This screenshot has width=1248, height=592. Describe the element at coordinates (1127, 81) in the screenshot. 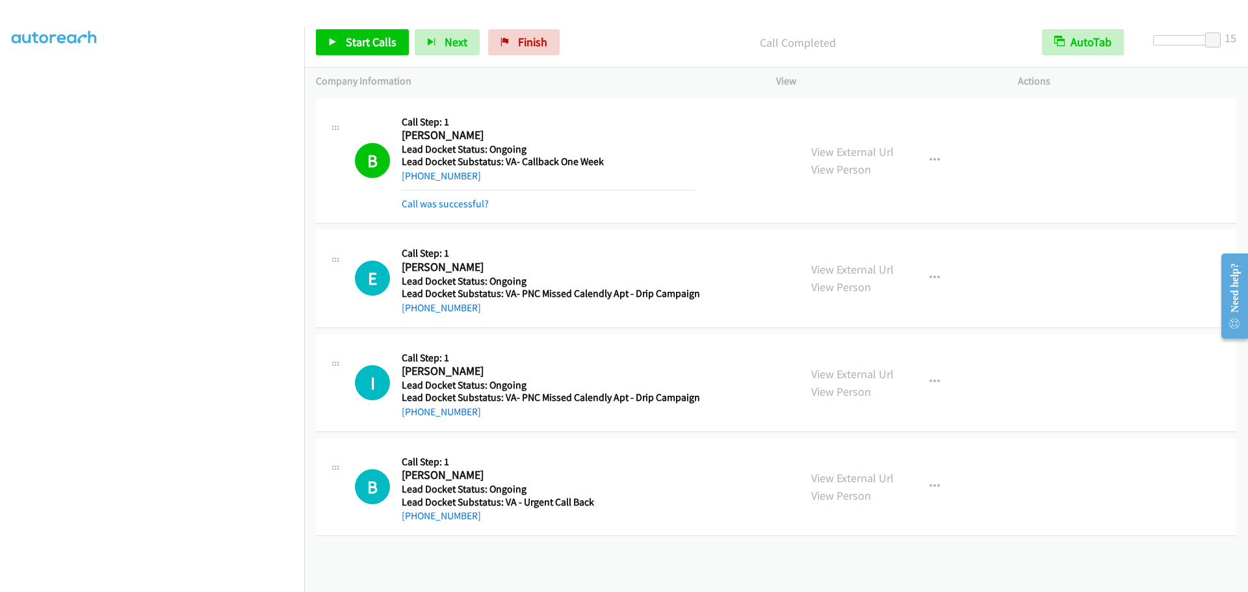

I see `p: Actions` at that location.